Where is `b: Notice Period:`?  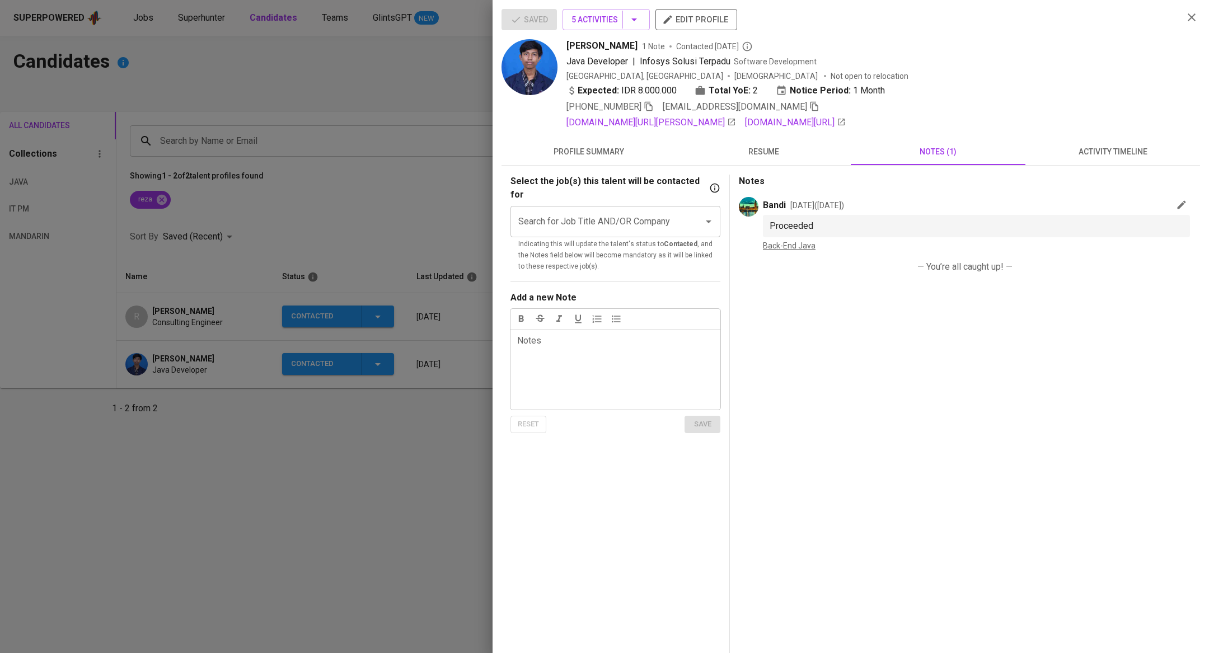 b: Notice Period: is located at coordinates (820, 91).